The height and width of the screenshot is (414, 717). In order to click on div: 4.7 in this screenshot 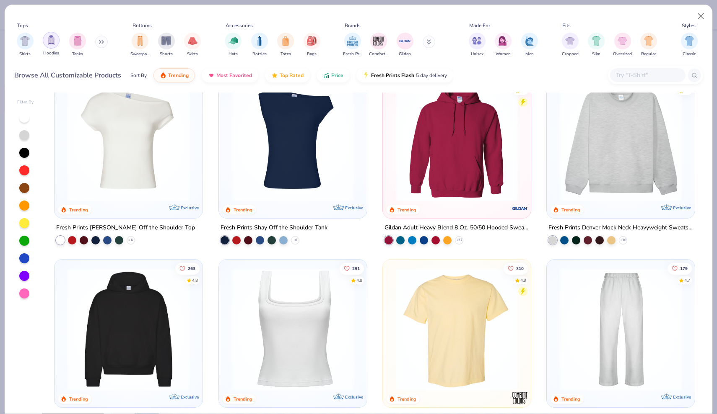, I will do `click(687, 281)`.